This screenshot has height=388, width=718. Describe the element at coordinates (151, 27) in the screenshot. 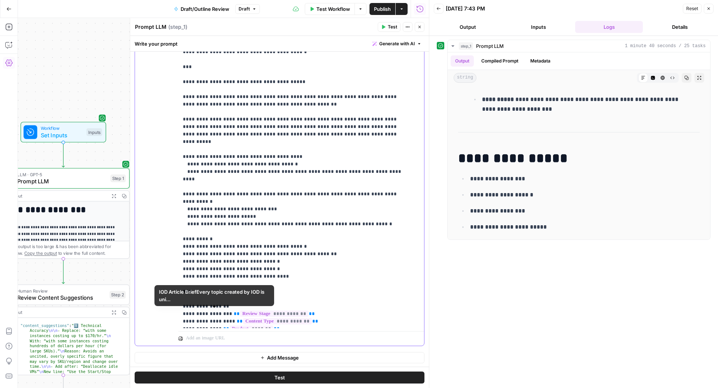

I see `textarea: Prompt LLM` at that location.